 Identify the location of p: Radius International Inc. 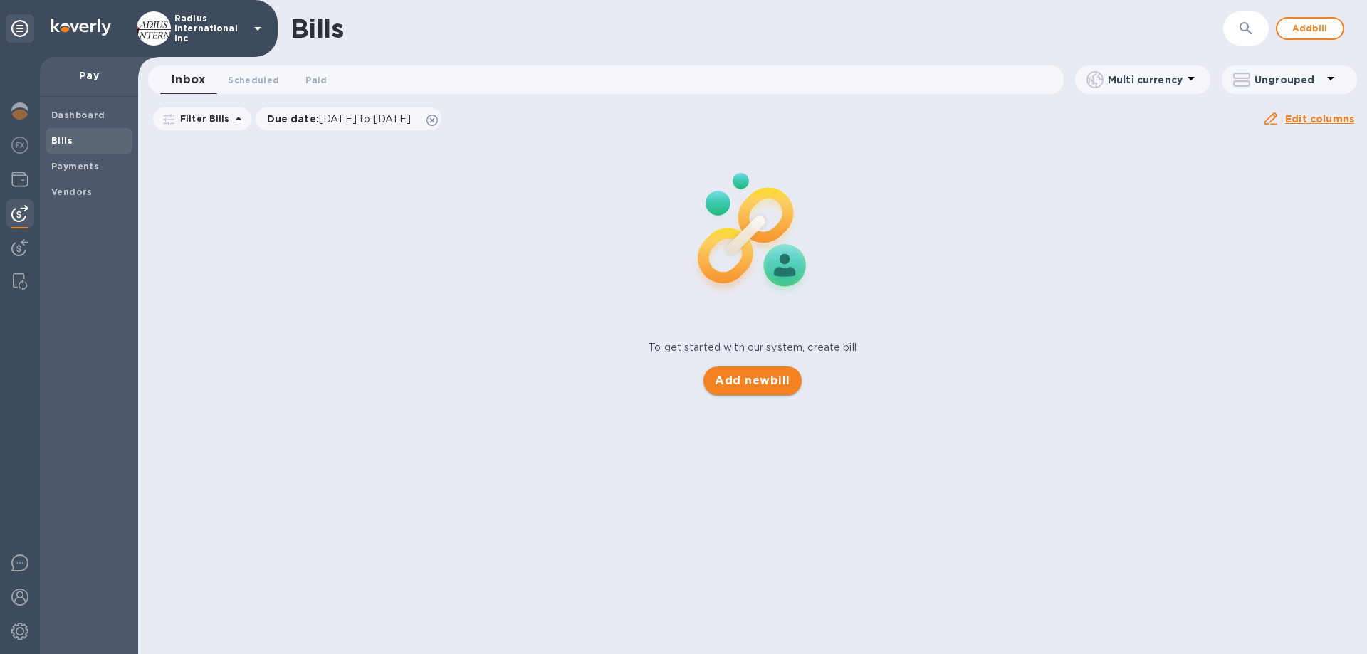
(210, 28).